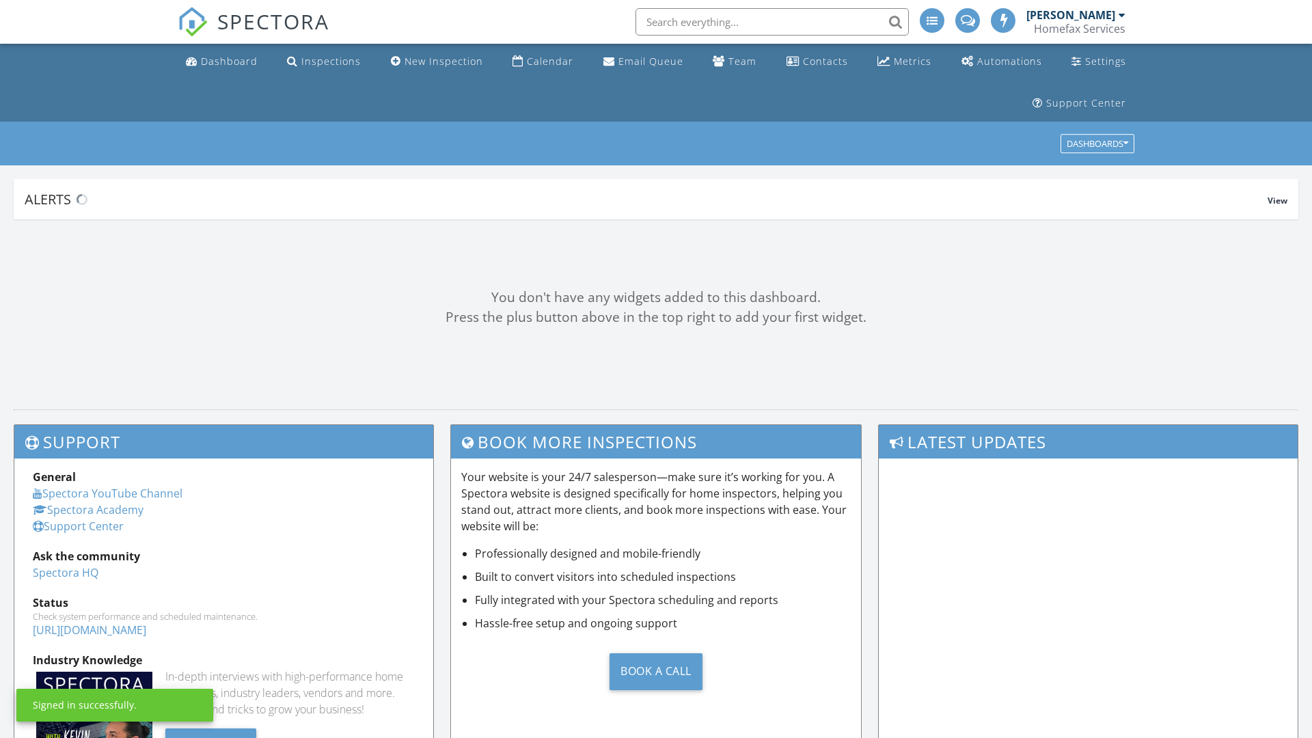 Image resolution: width=1312 pixels, height=738 pixels. I want to click on h3: Support, so click(223, 441).